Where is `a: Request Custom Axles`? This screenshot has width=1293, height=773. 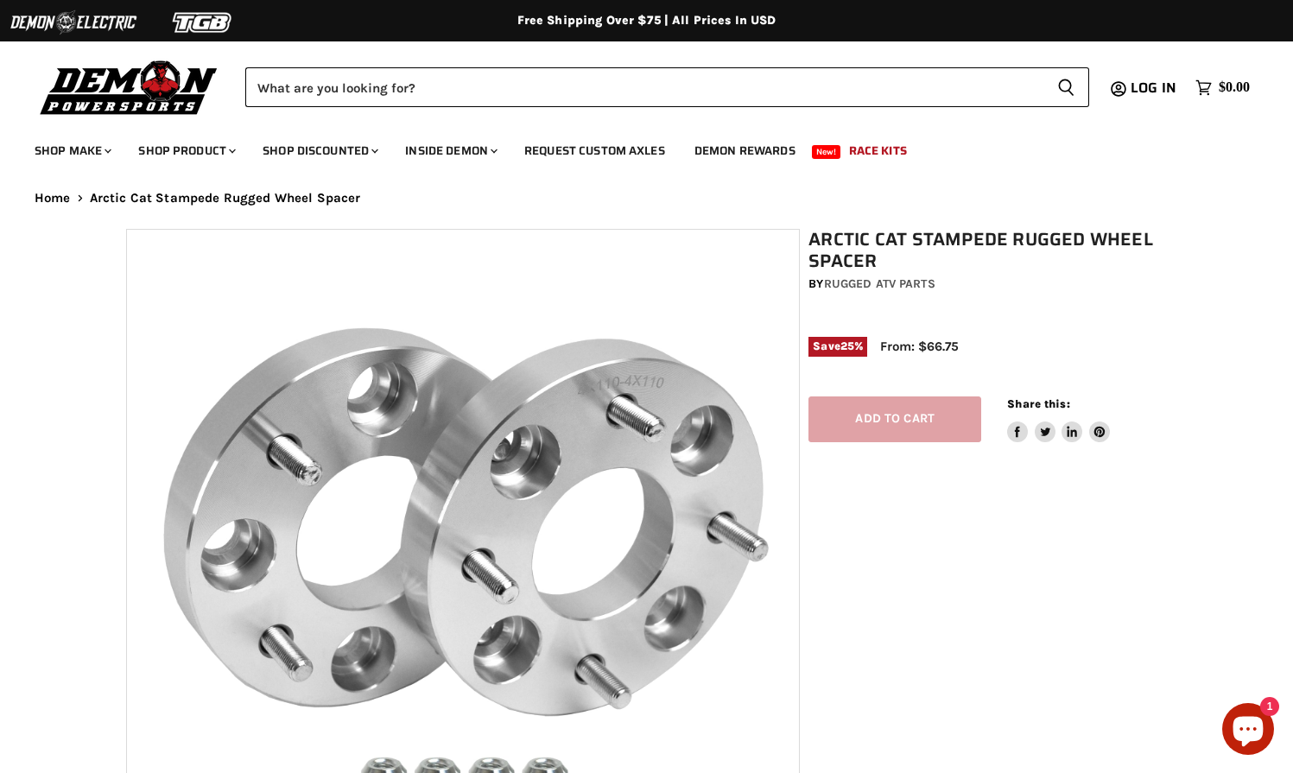 a: Request Custom Axles is located at coordinates (594, 150).